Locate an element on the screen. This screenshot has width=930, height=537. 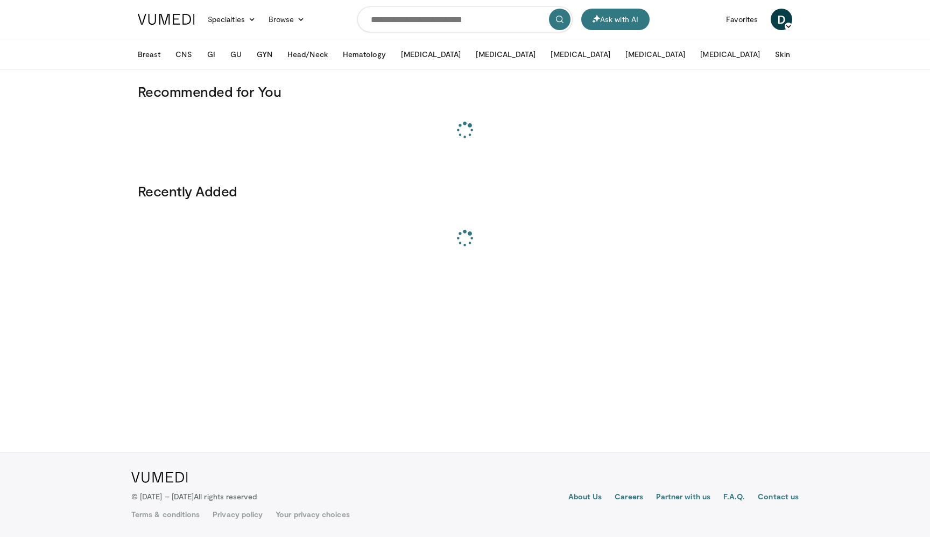
button: CNS is located at coordinates (183, 54).